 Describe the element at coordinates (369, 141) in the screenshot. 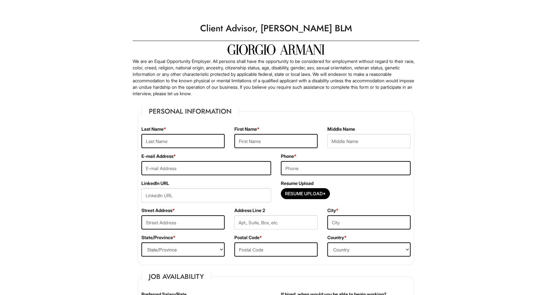

I see `input: Middle Name` at that location.